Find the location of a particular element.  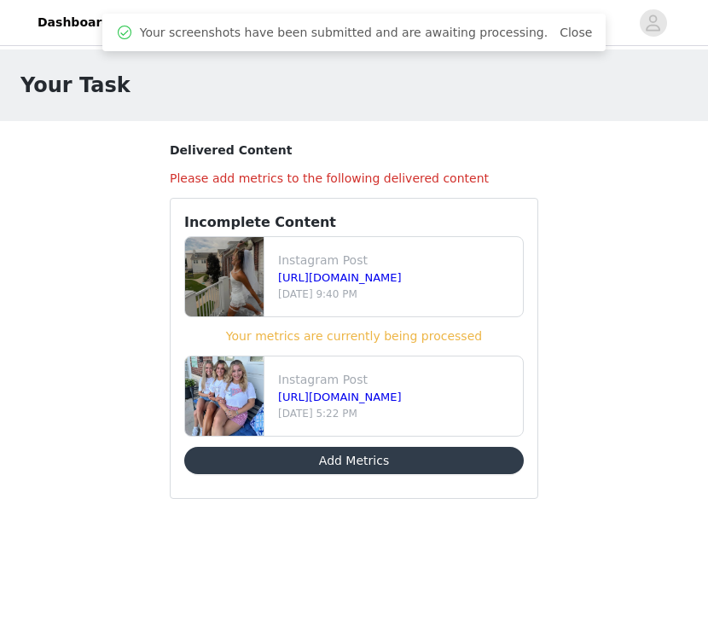

a: Dashboard is located at coordinates (73, 22).